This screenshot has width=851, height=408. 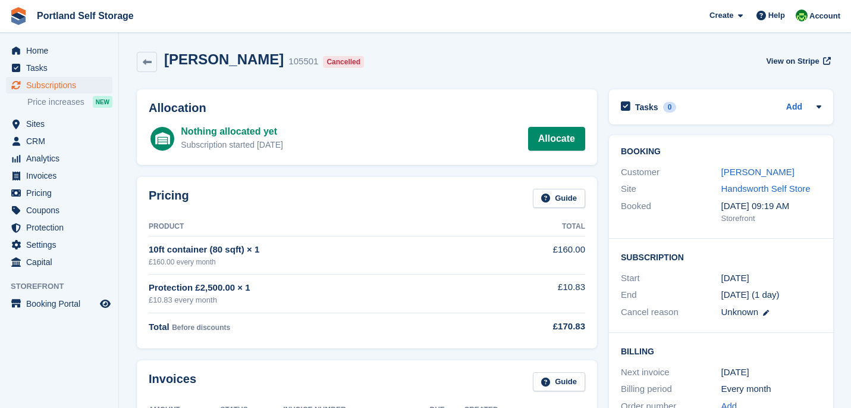 I want to click on span: Home, so click(x=62, y=51).